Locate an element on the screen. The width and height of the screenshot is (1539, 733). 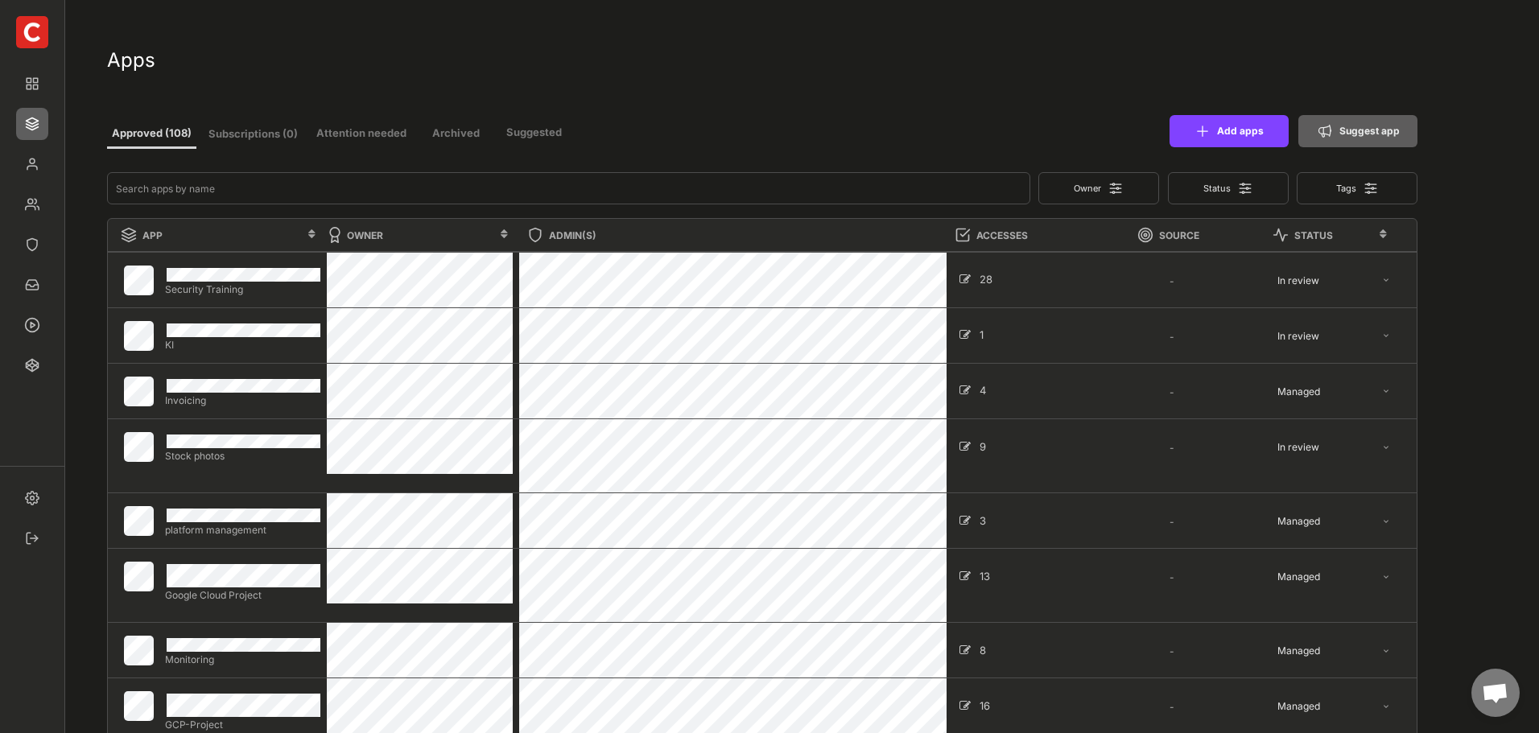
div: Monitoring is located at coordinates (242, 659).